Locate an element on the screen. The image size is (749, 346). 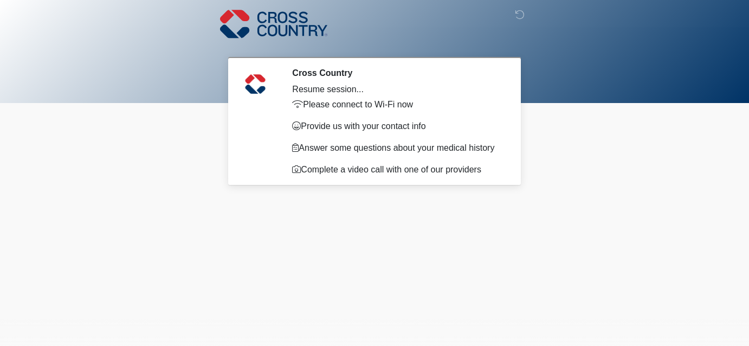
p: Please connect to Wi-Fi now is located at coordinates (397, 105).